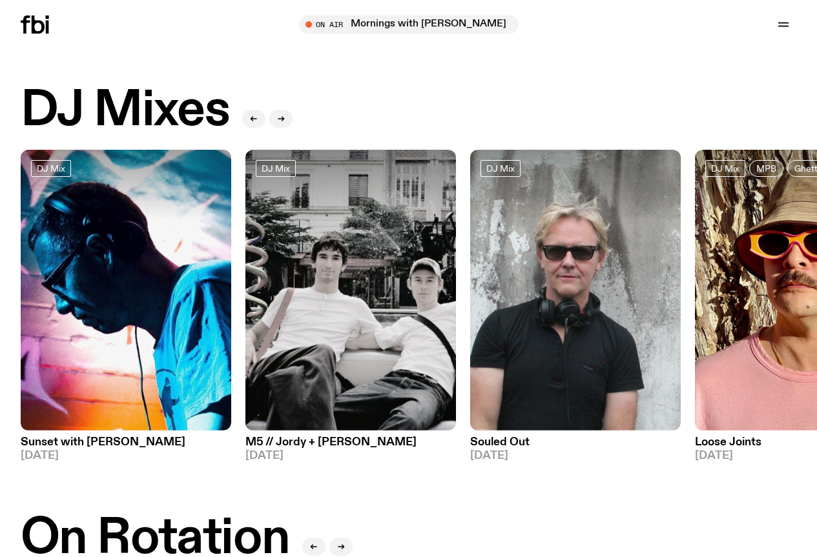 Image resolution: width=817 pixels, height=557 pixels. I want to click on h2: DJ Mixes, so click(125, 111).